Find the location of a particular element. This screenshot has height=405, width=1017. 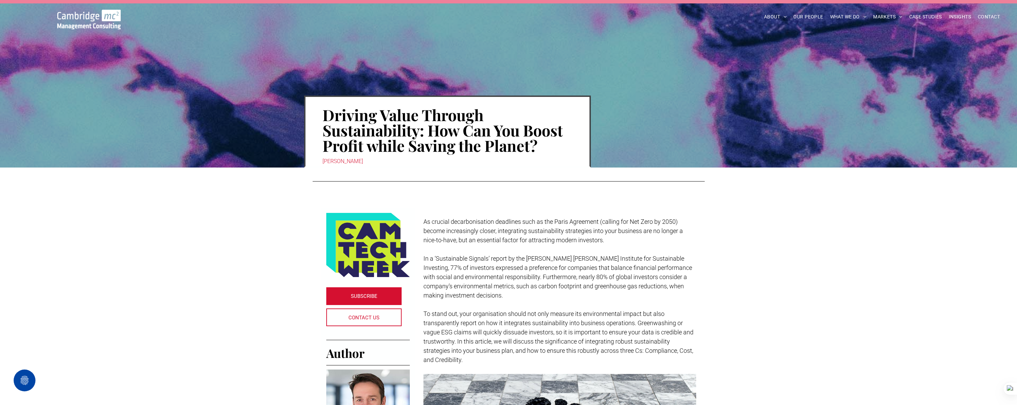

span: To stand out, your organisation should not only measure its environmental impact but also transpa... is located at coordinates (559, 337).